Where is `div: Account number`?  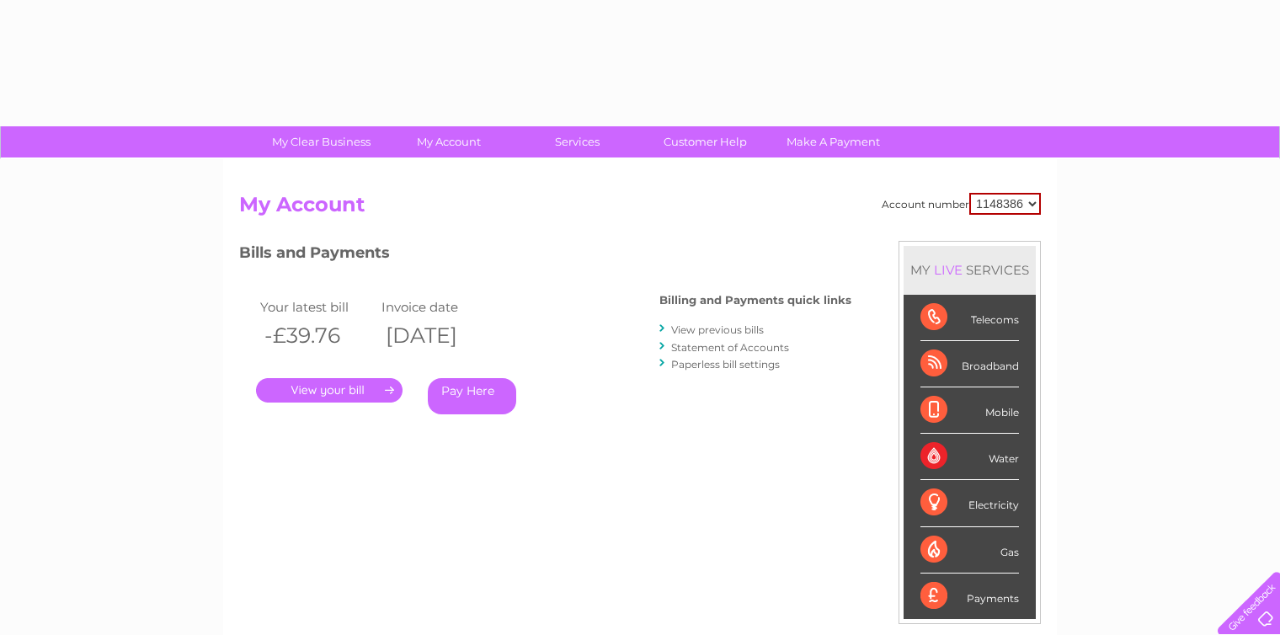
div: Account number is located at coordinates (961, 204).